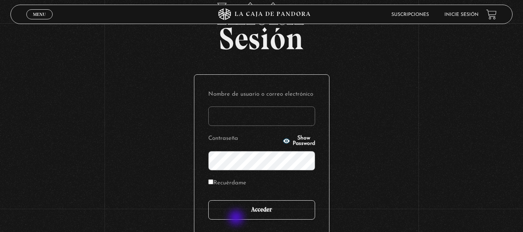 Image resolution: width=523 pixels, height=232 pixels. Describe the element at coordinates (491, 14) in the screenshot. I see `a: View your shopping cart` at that location.